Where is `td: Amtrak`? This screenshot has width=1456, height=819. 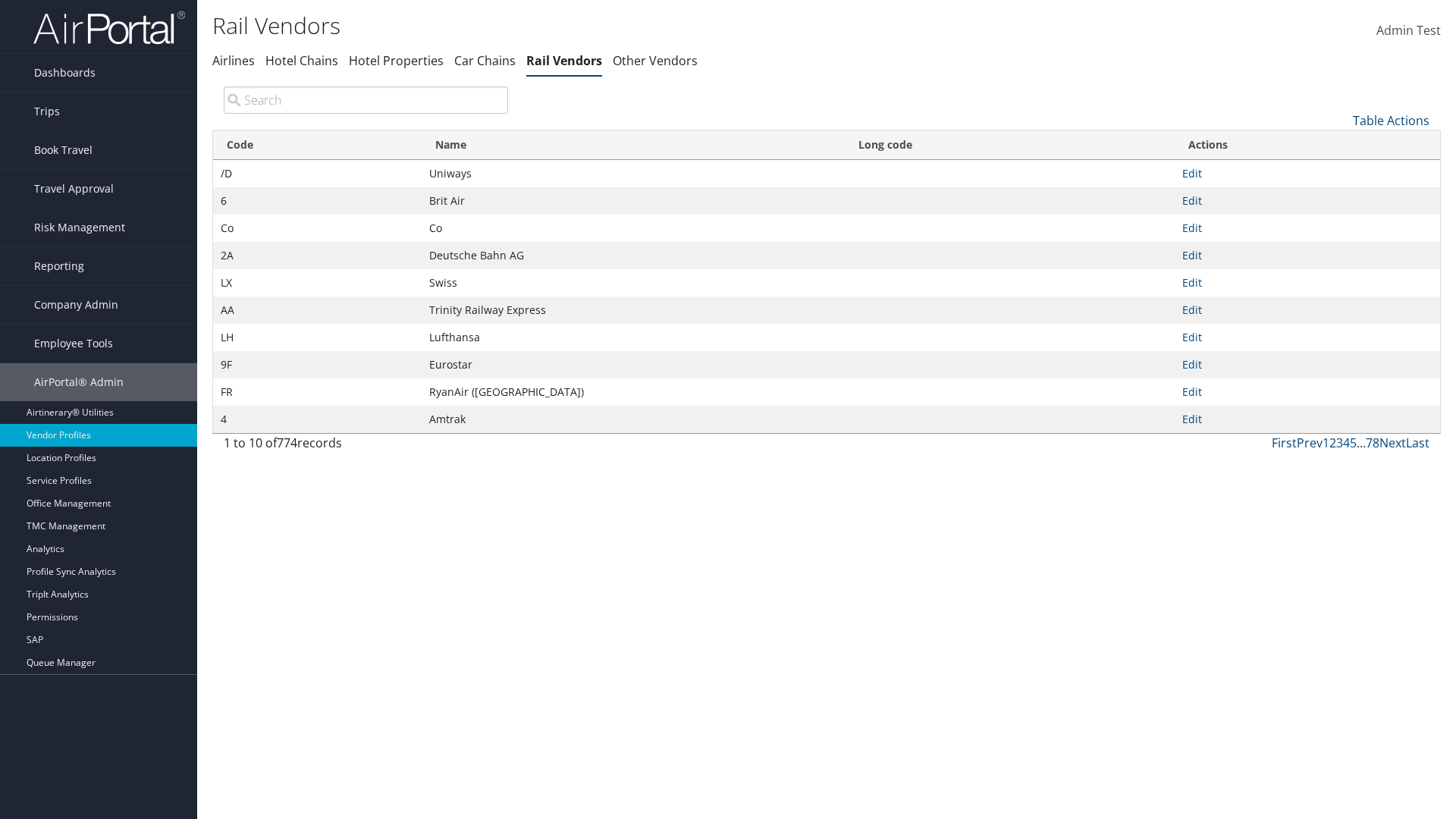 td: Amtrak is located at coordinates (633, 419).